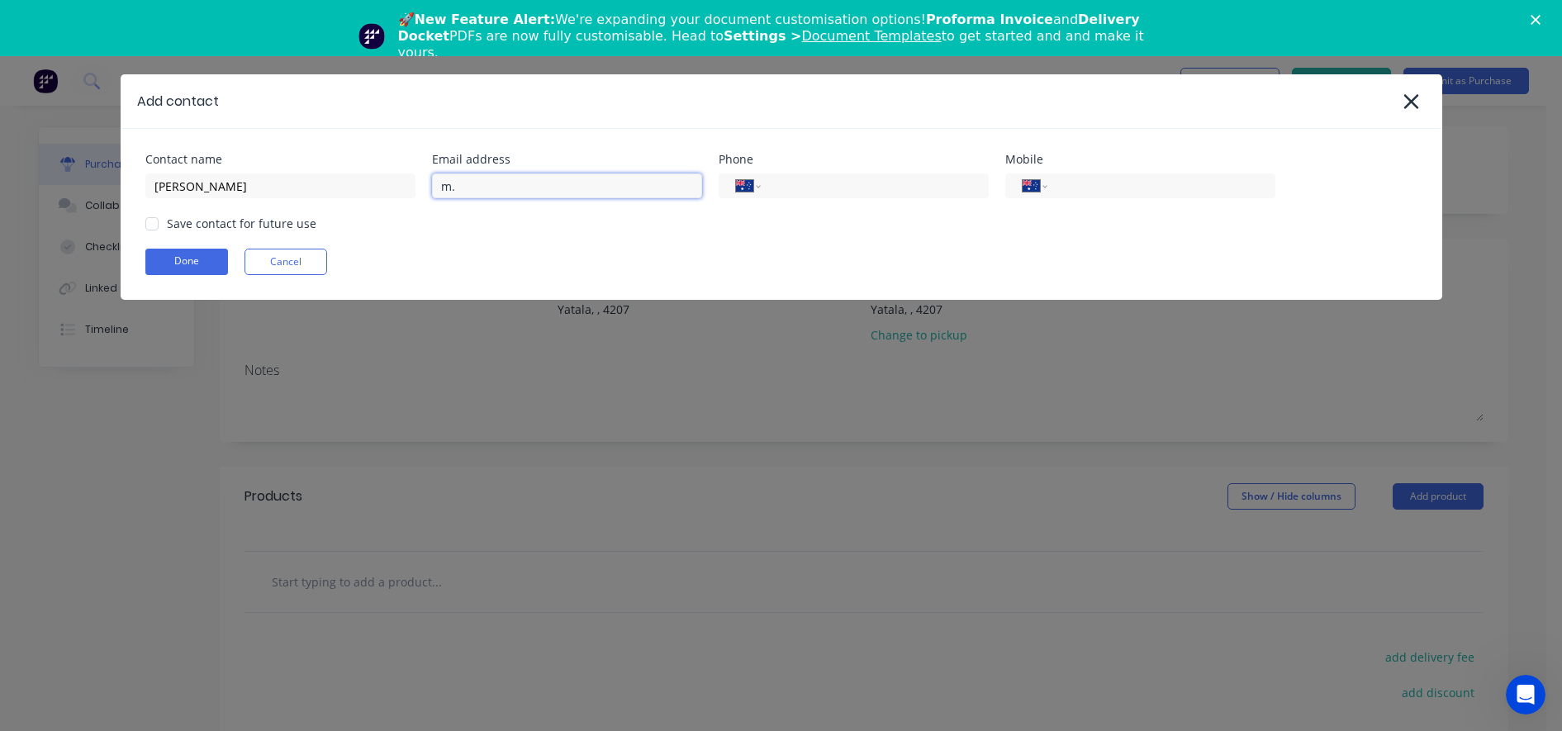 This screenshot has height=731, width=1562. What do you see at coordinates (832, 36) in the screenshot?
I see `b: Settings >` at bounding box center [832, 36].